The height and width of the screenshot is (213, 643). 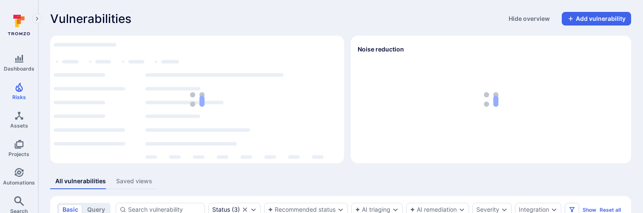 What do you see at coordinates (245, 210) in the screenshot?
I see `button: Clear selection` at bounding box center [245, 210].